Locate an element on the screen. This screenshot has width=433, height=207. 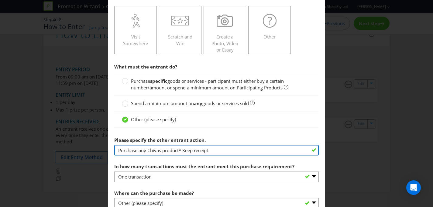
span: Visit Somewhere is located at coordinates (135, 40).